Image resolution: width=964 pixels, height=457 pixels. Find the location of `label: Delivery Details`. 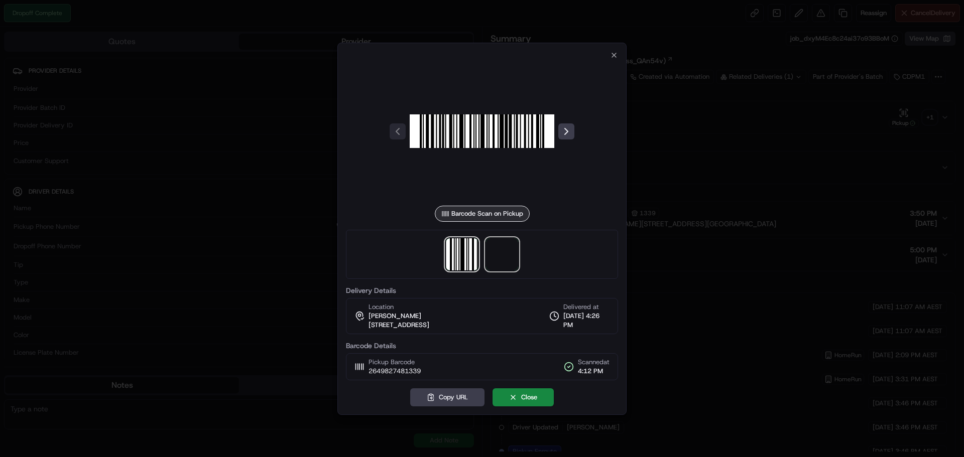

label: Delivery Details is located at coordinates (482, 291).